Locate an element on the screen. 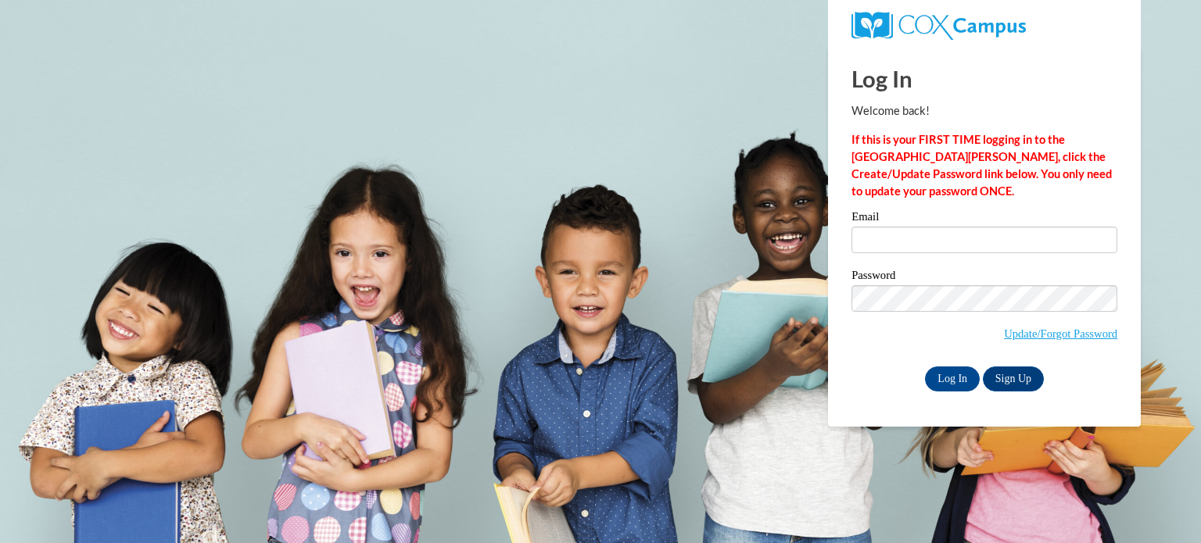 Image resolution: width=1201 pixels, height=543 pixels. a: Update/Forgot Password is located at coordinates (1060, 334).